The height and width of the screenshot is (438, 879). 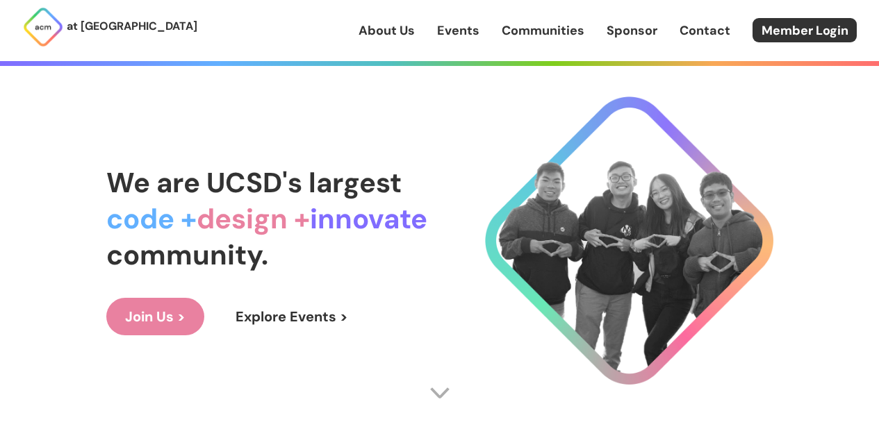 What do you see at coordinates (704, 31) in the screenshot?
I see `a: Contact` at bounding box center [704, 31].